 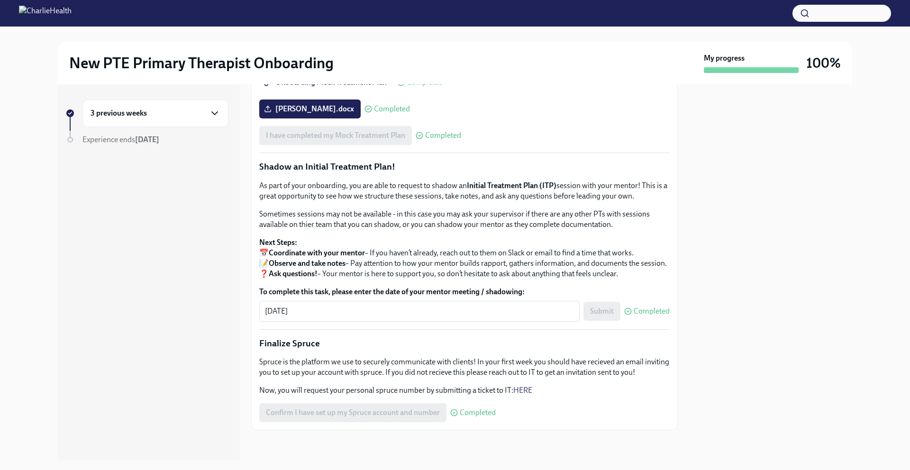 I want to click on p: Finalize Spruce, so click(x=464, y=344).